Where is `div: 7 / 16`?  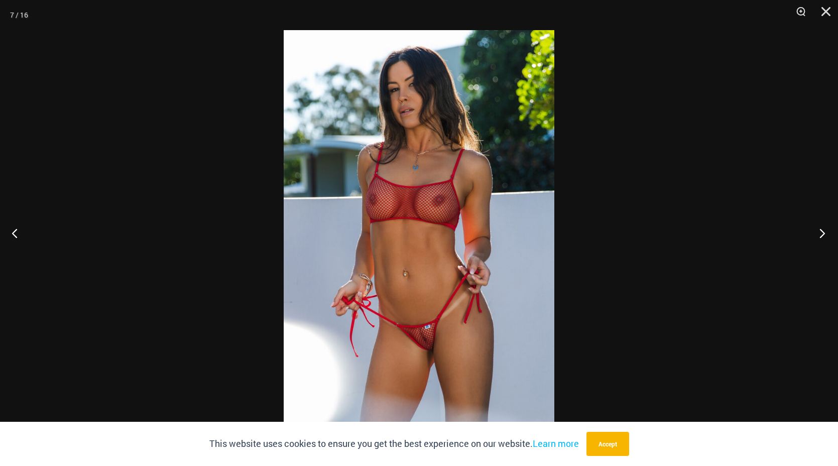
div: 7 / 16 is located at coordinates (19, 15).